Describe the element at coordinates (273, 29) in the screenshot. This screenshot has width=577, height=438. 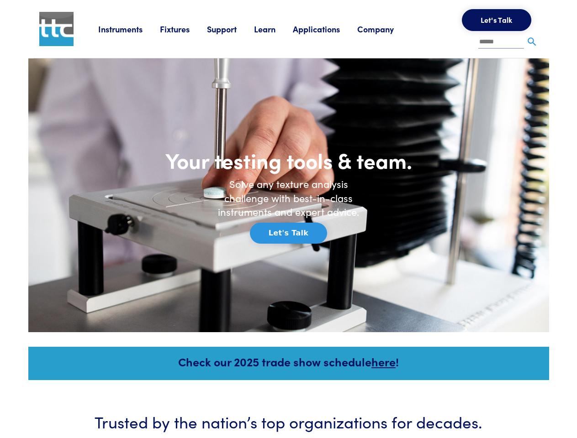
I see `a: Learn` at that location.